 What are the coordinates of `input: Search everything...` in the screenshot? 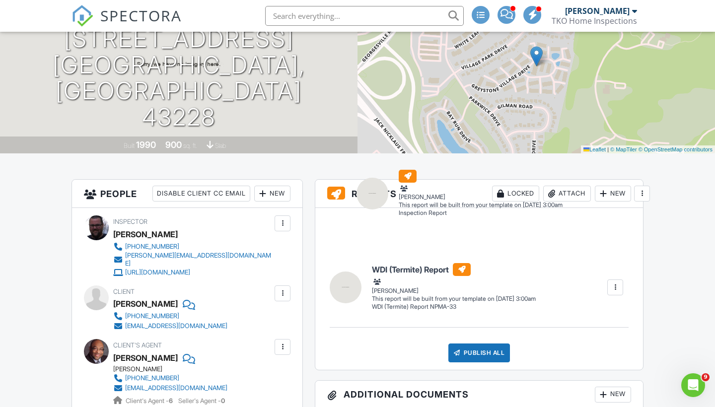 It's located at (364, 16).